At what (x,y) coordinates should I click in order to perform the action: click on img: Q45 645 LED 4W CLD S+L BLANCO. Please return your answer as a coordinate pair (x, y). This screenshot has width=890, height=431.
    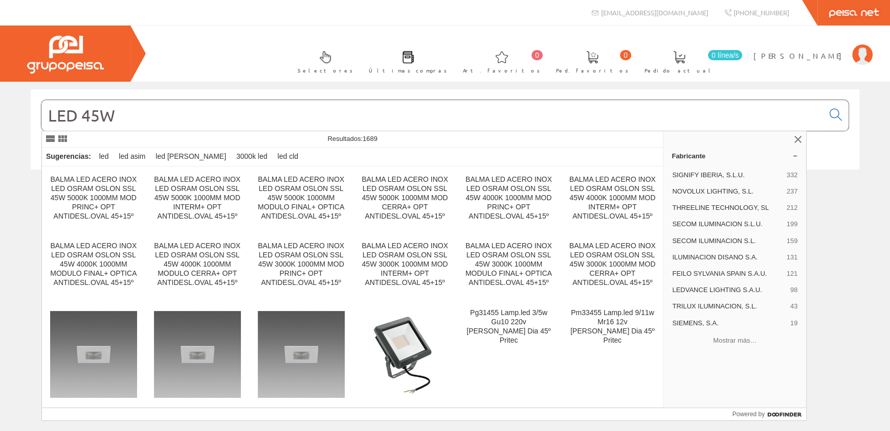
    Looking at the image, I should click on (301, 355).